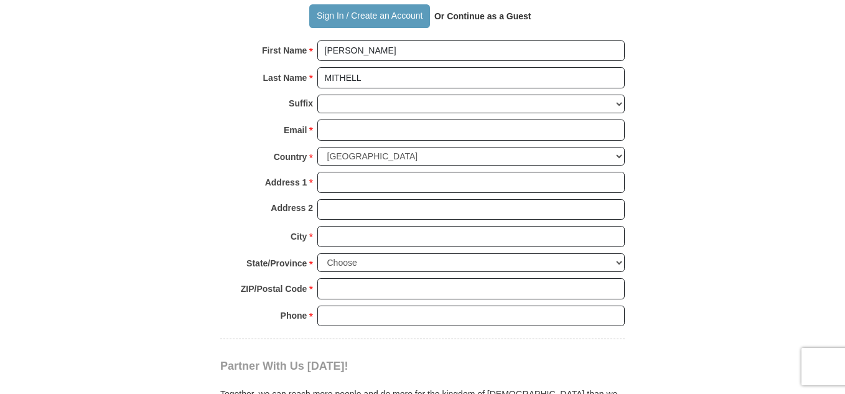  Describe the element at coordinates (299, 236) in the screenshot. I see `strong: City` at that location.